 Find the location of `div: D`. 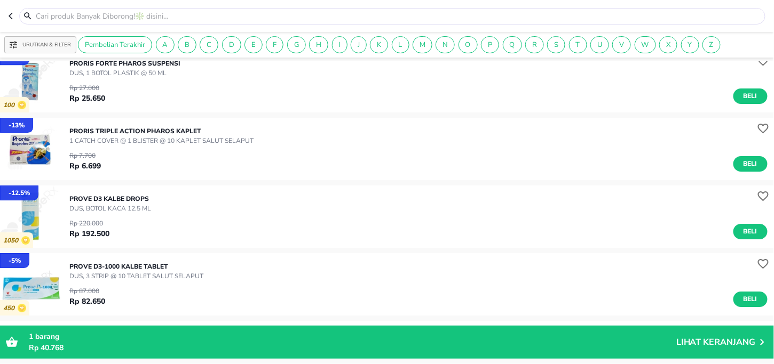

div: D is located at coordinates (232, 45).